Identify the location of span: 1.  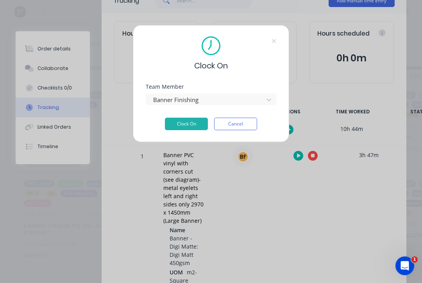
(415, 260).